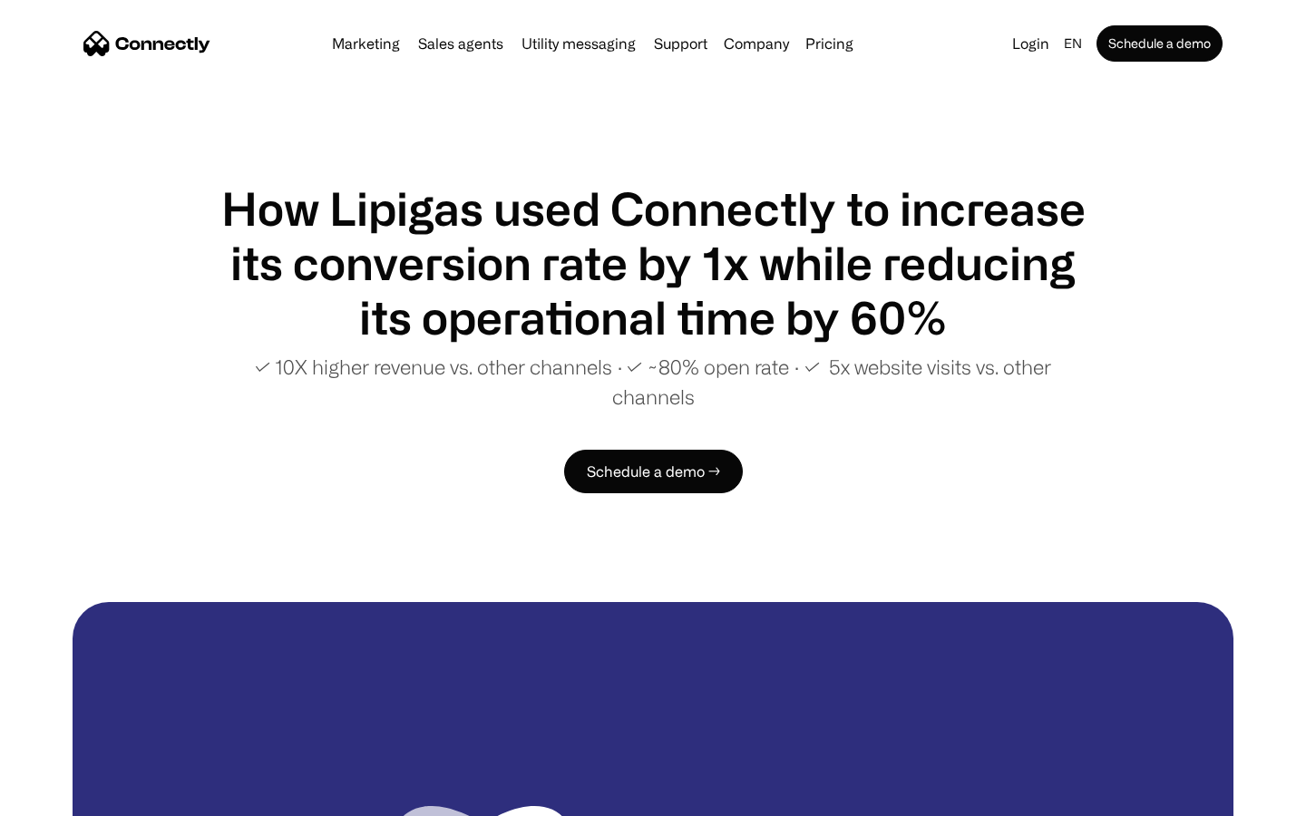 This screenshot has width=1306, height=816. What do you see at coordinates (1073, 44) in the screenshot?
I see `div: en` at bounding box center [1073, 44].